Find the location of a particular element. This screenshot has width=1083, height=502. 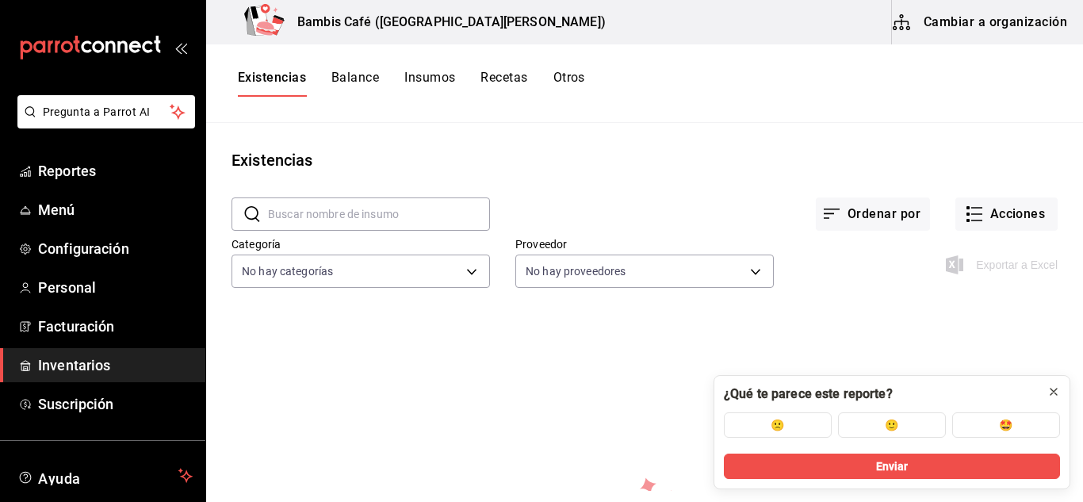

span: Personal is located at coordinates (115, 287).